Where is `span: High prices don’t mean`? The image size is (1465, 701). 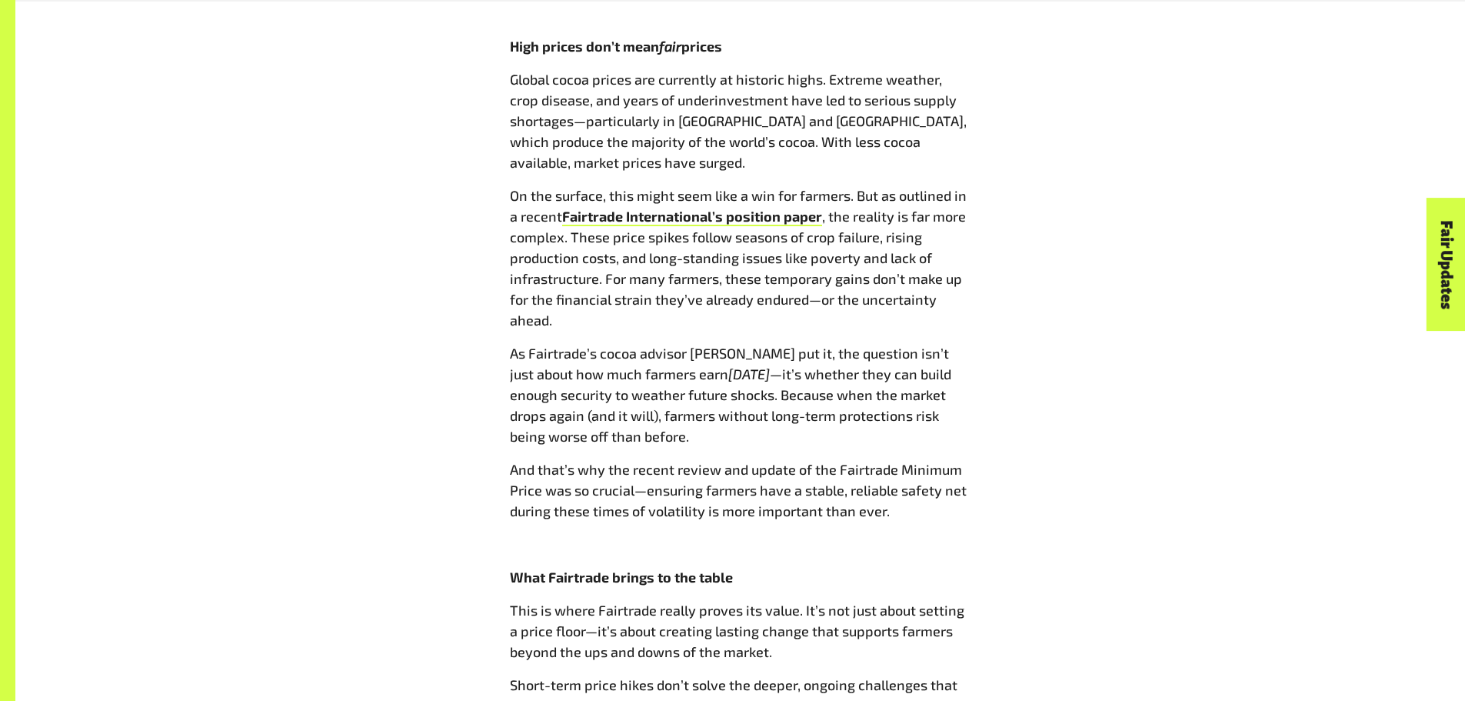 span: High prices don’t mean is located at coordinates (585, 46).